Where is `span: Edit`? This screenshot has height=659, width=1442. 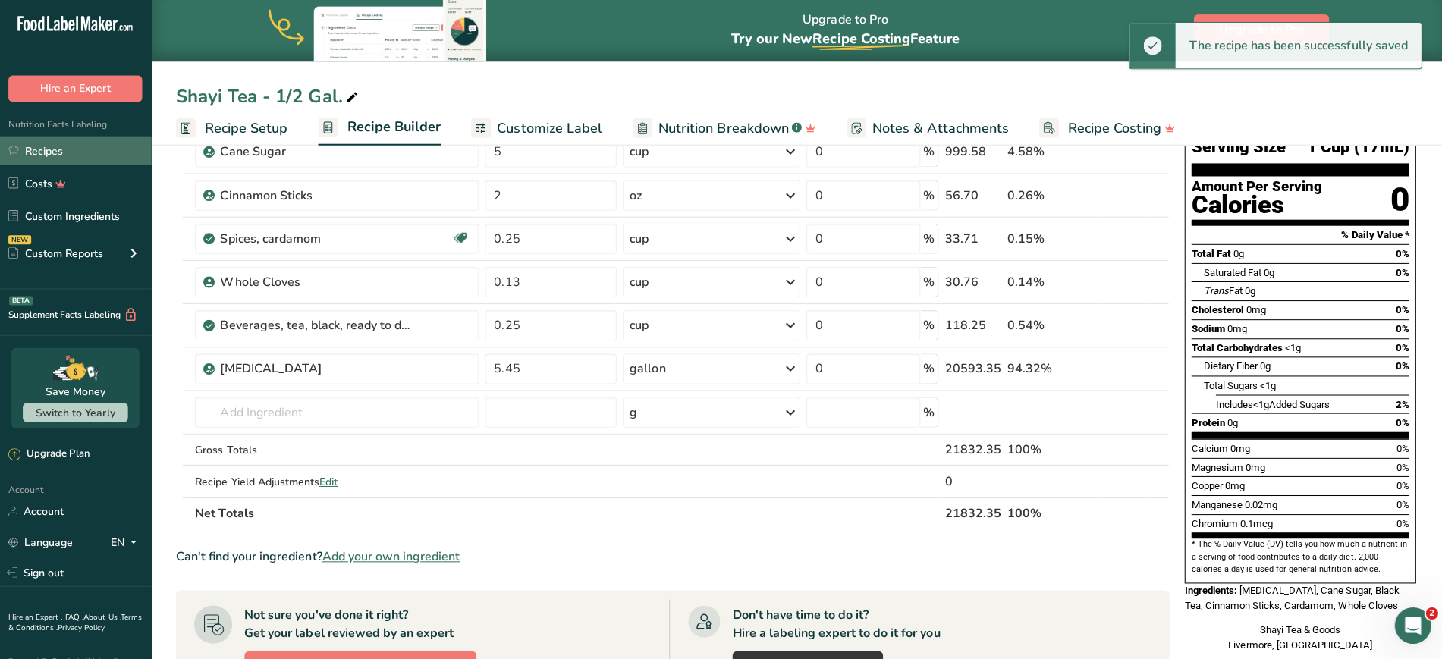
span: Edit is located at coordinates (328, 483).